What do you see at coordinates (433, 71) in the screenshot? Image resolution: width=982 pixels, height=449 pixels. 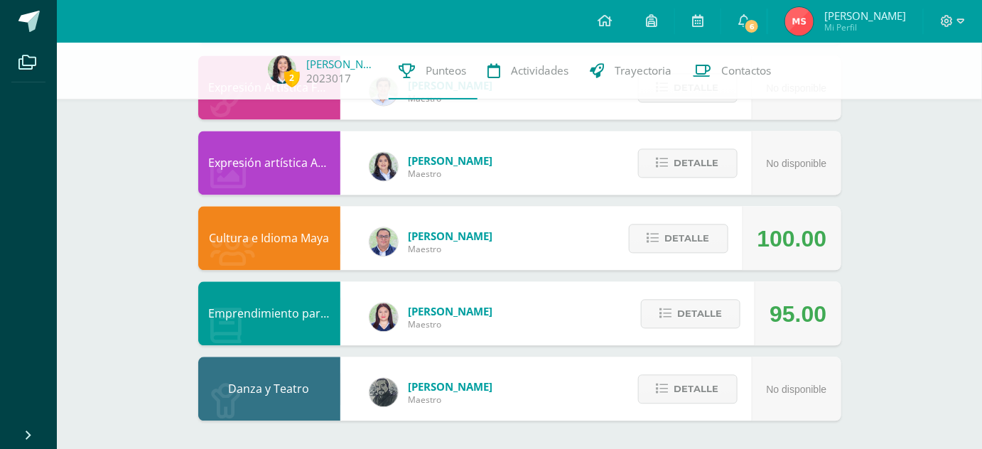 I see `a: Punteos` at bounding box center [433, 71].